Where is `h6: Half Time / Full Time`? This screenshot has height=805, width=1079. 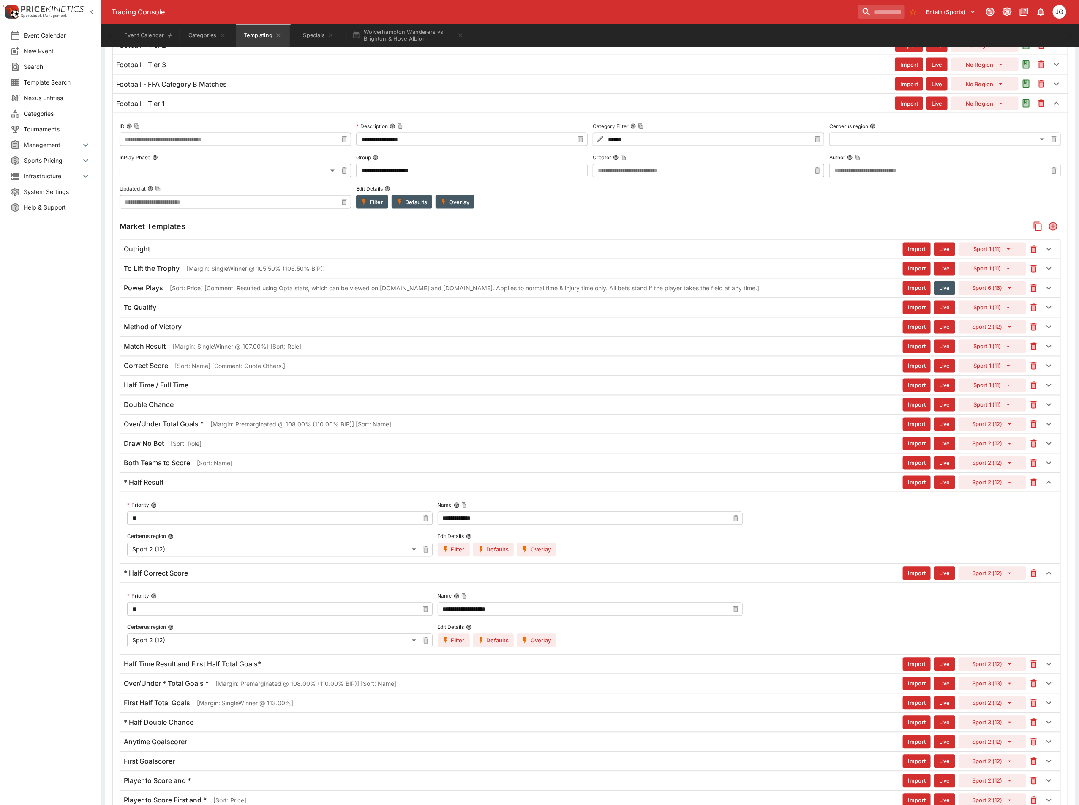 h6: Half Time / Full Time is located at coordinates (156, 385).